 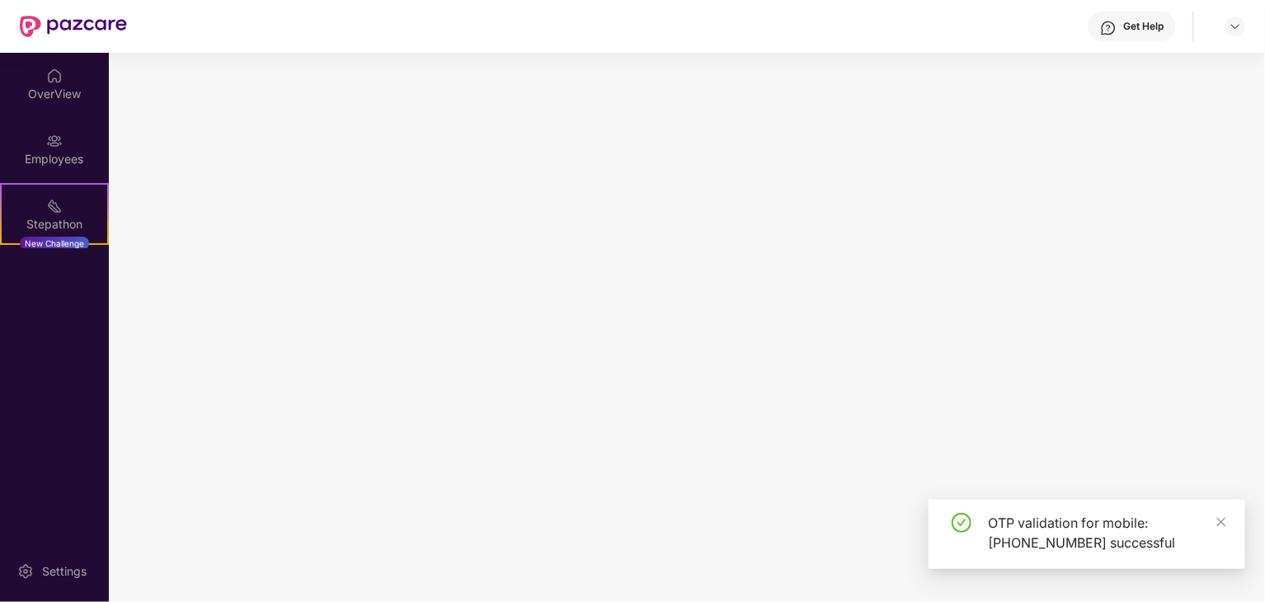 I want to click on img: svg+xml;base64,PHN2ZyBpZD0iU2V0dGluZy0yMHgyMCIgeG1sbnM9Imh0dHA6Ly93d3cudzMub3JnLzIwMDAvc3ZnIiB3aW..., so click(x=26, y=572).